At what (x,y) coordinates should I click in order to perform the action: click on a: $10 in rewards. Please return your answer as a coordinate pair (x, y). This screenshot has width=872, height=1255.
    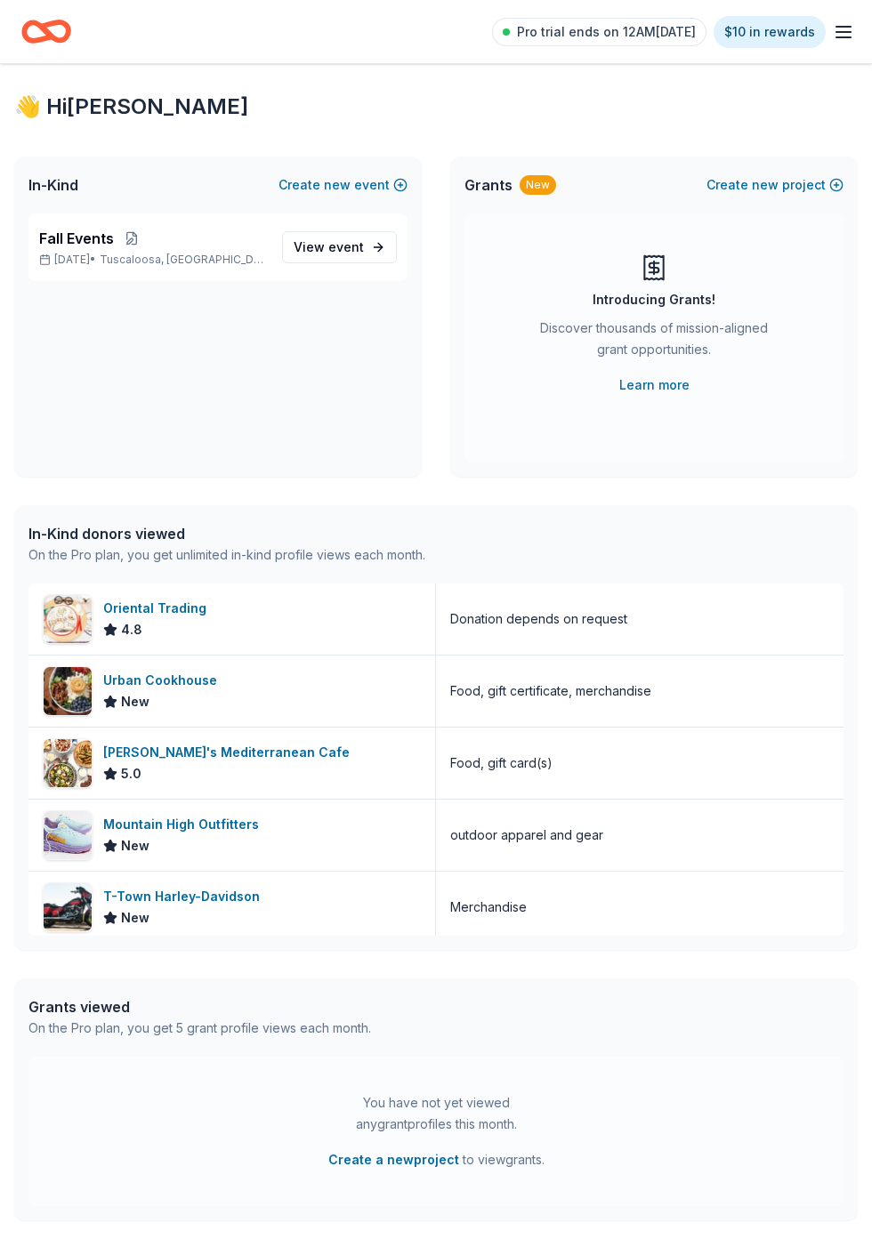
    Looking at the image, I should click on (769, 32).